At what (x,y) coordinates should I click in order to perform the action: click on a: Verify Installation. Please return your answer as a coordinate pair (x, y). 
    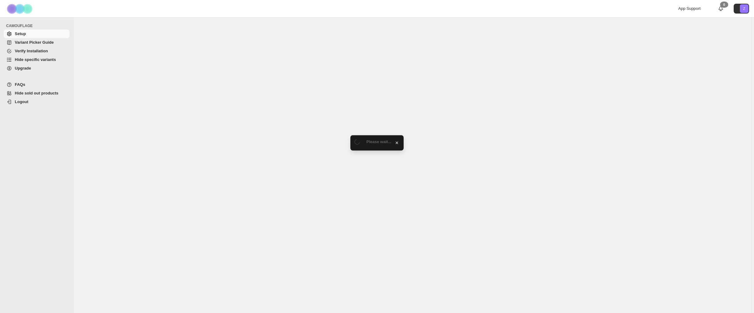
    Looking at the image, I should click on (37, 51).